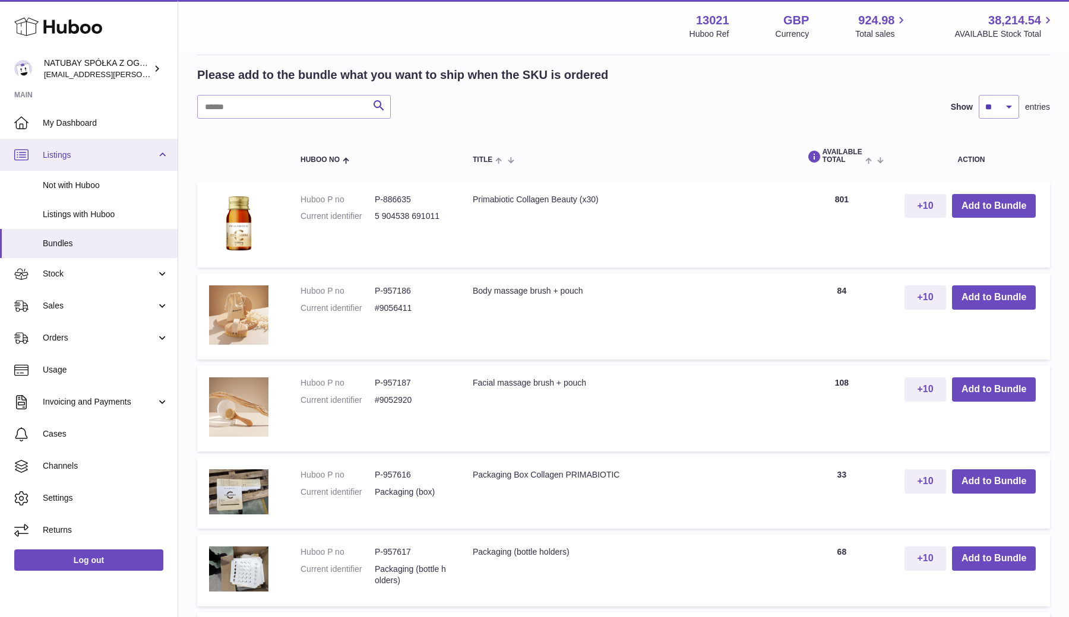  Describe the element at coordinates (106, 370) in the screenshot. I see `span: Usage` at that location.